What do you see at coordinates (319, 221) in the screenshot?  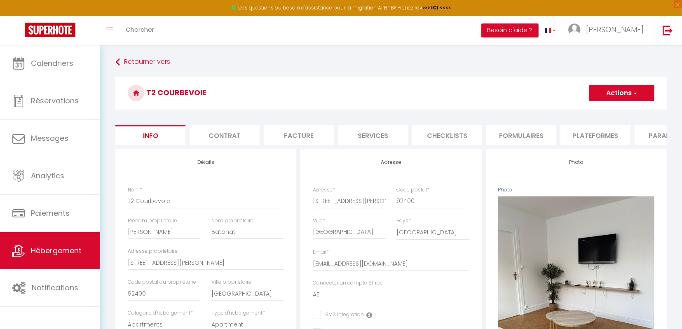 I see `label: Ville` at bounding box center [319, 221].